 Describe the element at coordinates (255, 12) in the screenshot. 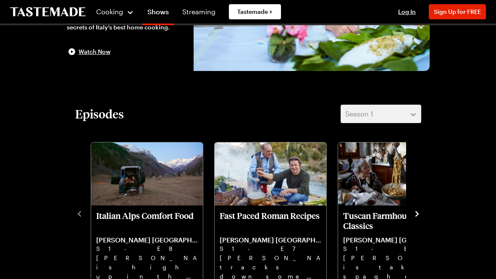

I see `a: Tastemade +` at that location.